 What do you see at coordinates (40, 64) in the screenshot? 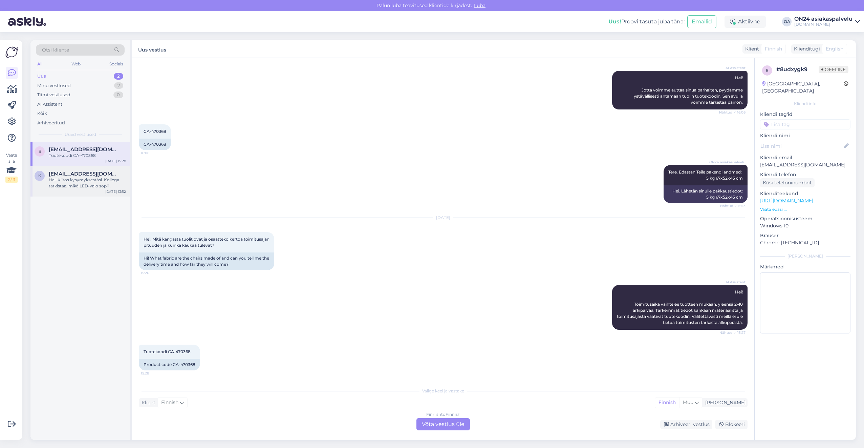
I see `div: All` at bounding box center [40, 64].